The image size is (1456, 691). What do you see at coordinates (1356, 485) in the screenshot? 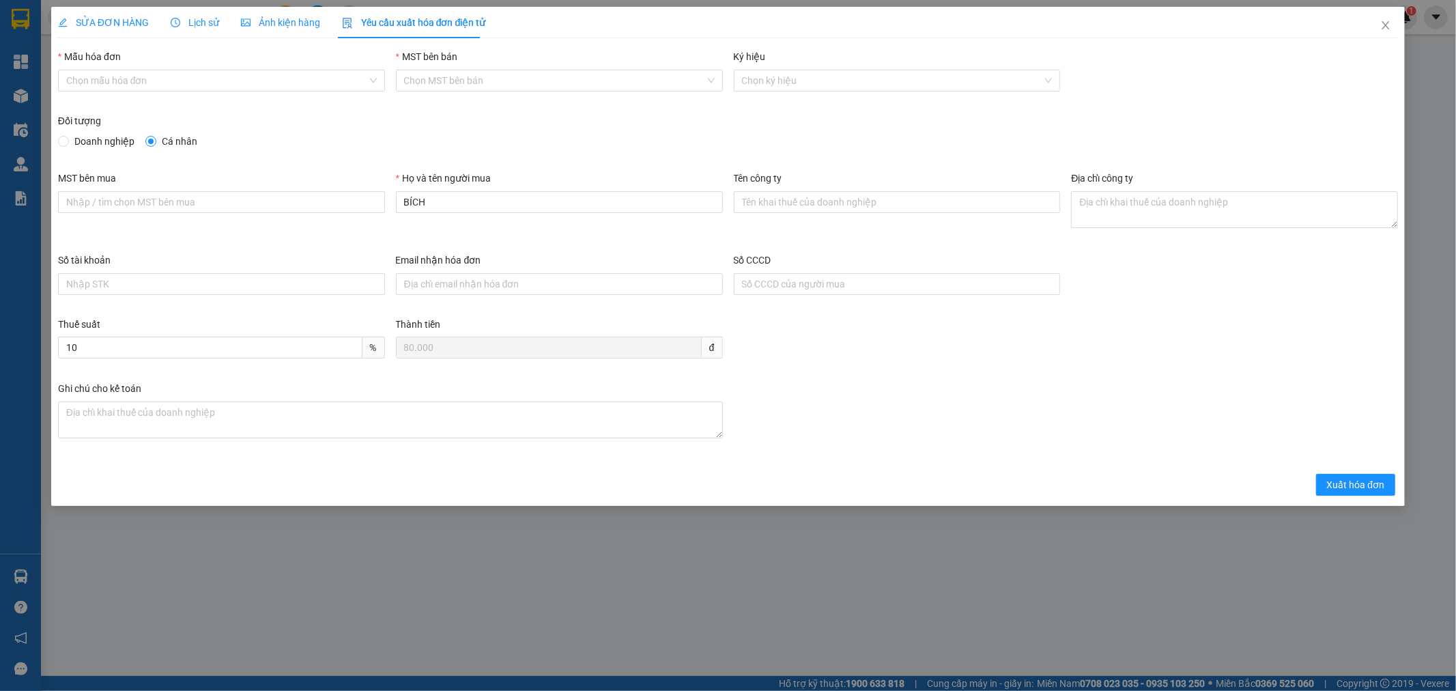
I see `span: Xuất hóa đơn` at bounding box center [1356, 485].